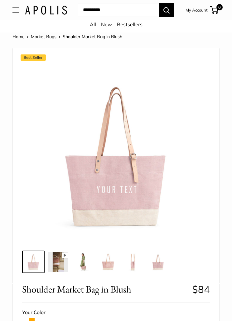 The height and width of the screenshot is (321, 232). What do you see at coordinates (118, 10) in the screenshot?
I see `input: Search...` at bounding box center [118, 10].